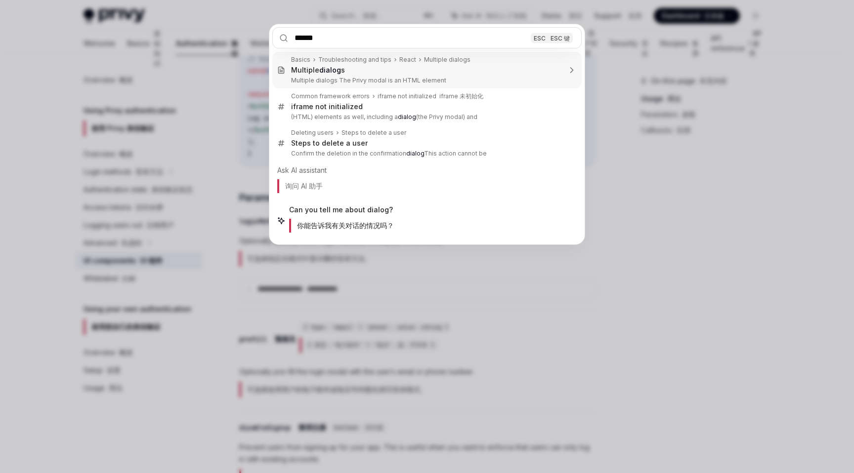 The image size is (854, 473). I want to click on p: Confirm the deletion in the confirmation This action cannot be, so click(426, 154).